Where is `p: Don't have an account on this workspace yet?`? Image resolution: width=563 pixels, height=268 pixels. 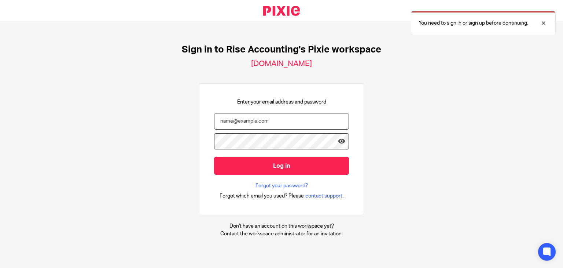
p: Don't have an account on this workspace yet? is located at coordinates (282, 226).